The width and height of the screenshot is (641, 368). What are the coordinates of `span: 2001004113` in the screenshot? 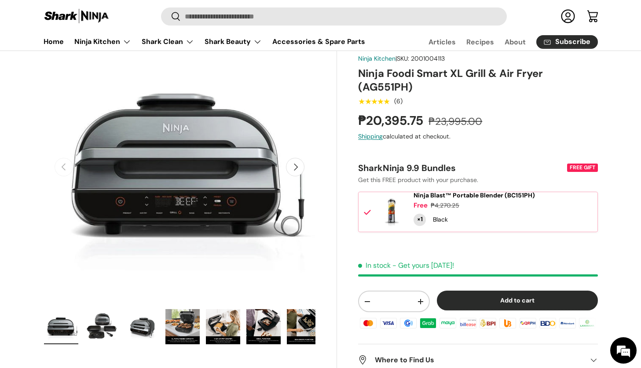 It's located at (427, 58).